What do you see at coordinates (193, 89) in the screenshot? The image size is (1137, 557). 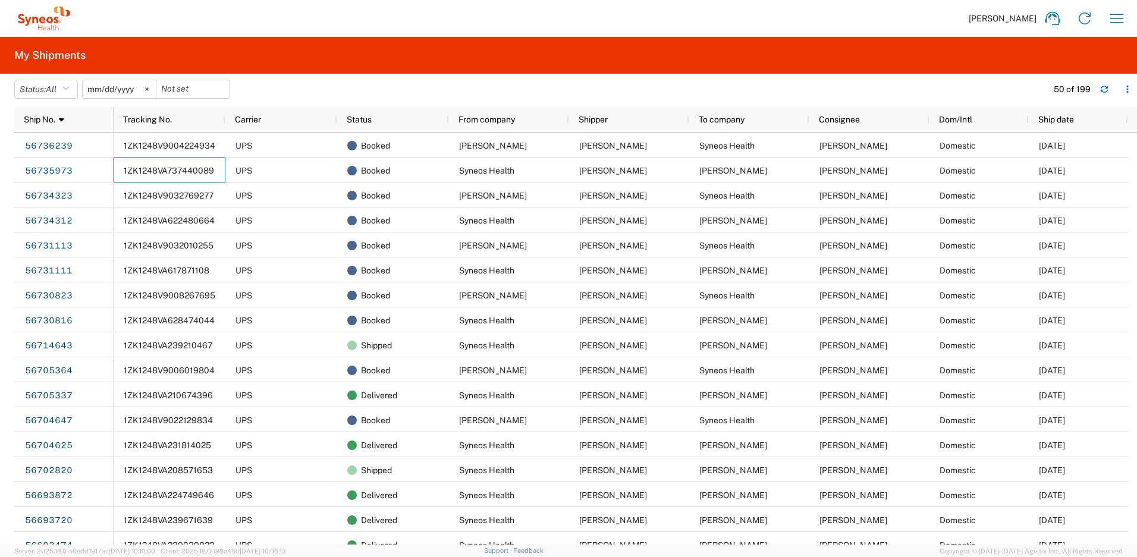 I see `input: Not set` at bounding box center [193, 89].